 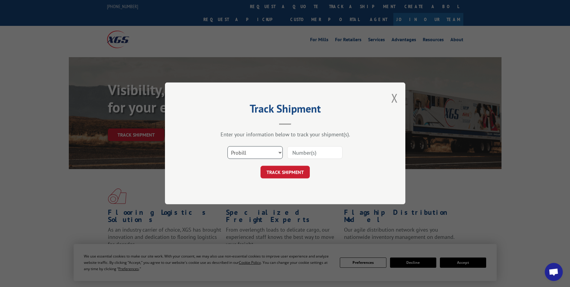 I want to click on div: Open chat, so click(x=554, y=272).